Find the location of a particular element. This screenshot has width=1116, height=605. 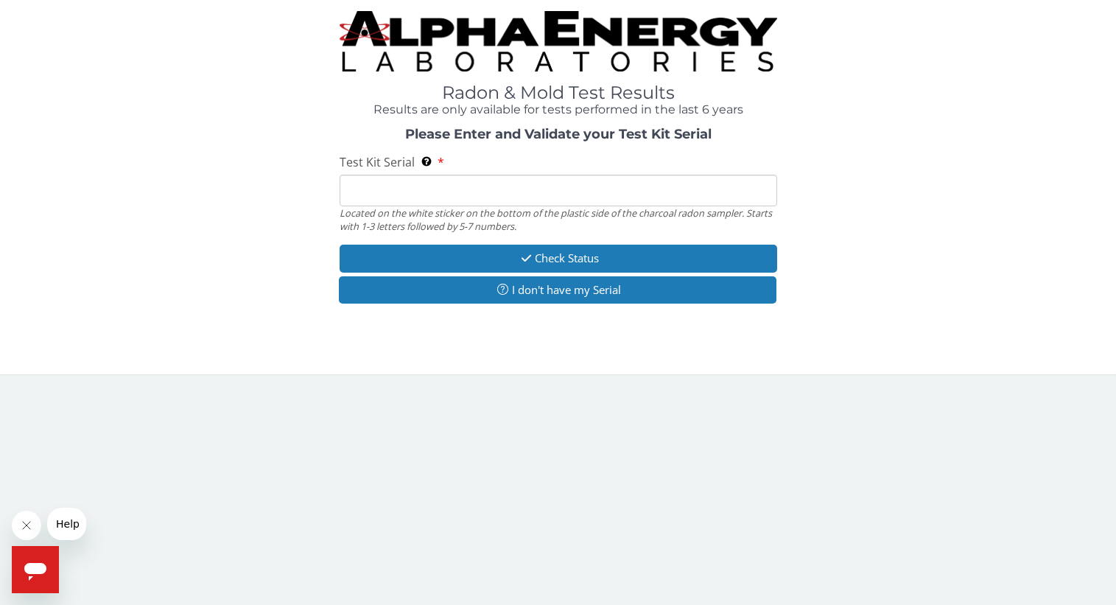

h1: Radon & Mold Test Results is located at coordinates (558, 93).